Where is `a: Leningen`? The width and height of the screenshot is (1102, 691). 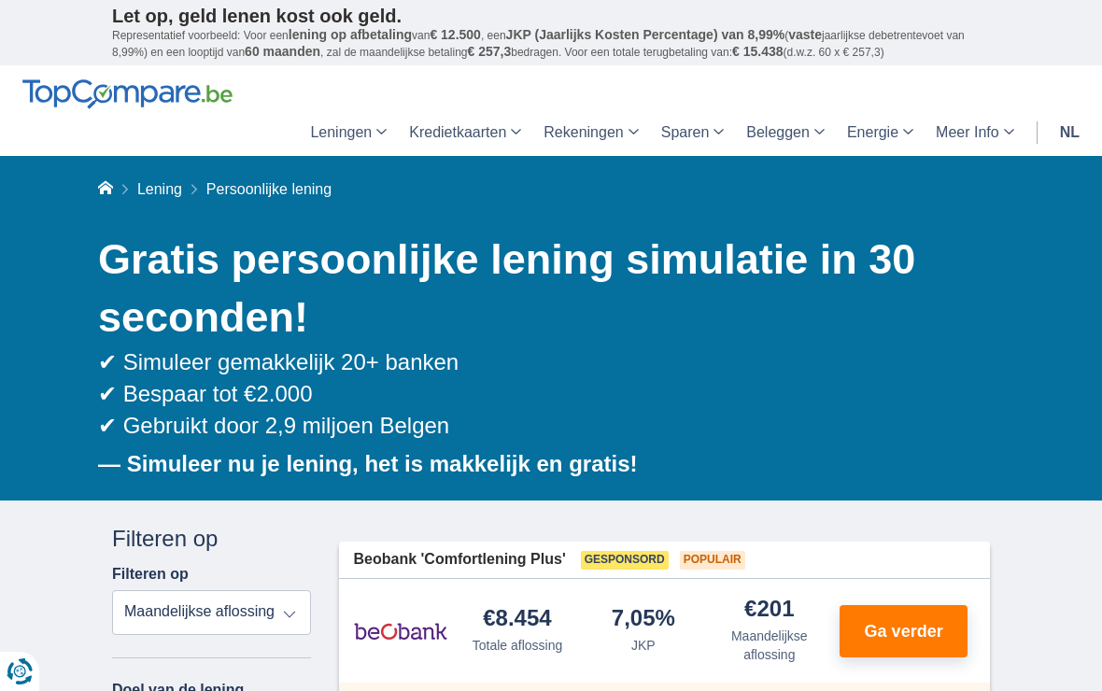 a: Leningen is located at coordinates (348, 133).